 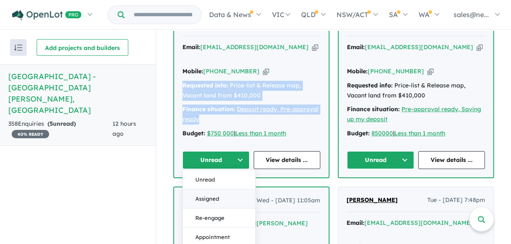 What do you see at coordinates (219, 218) in the screenshot?
I see `button: Re-engage` at bounding box center [219, 218].